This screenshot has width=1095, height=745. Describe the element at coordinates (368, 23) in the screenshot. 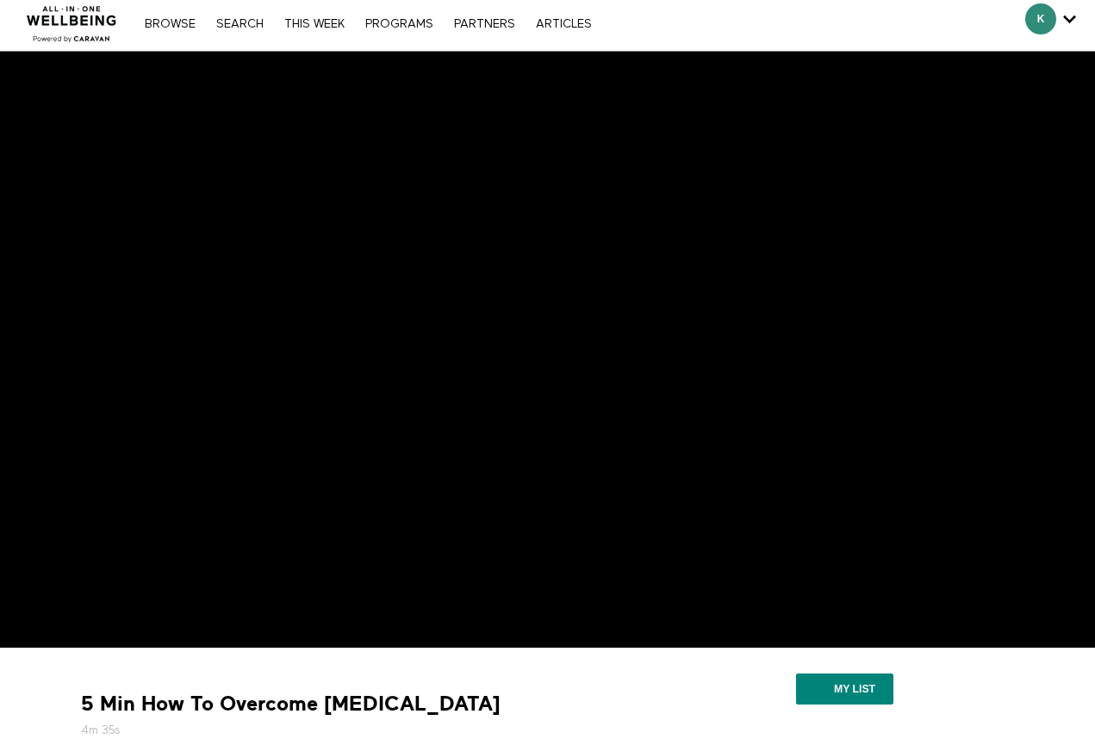

I see `nav: Primary` at that location.